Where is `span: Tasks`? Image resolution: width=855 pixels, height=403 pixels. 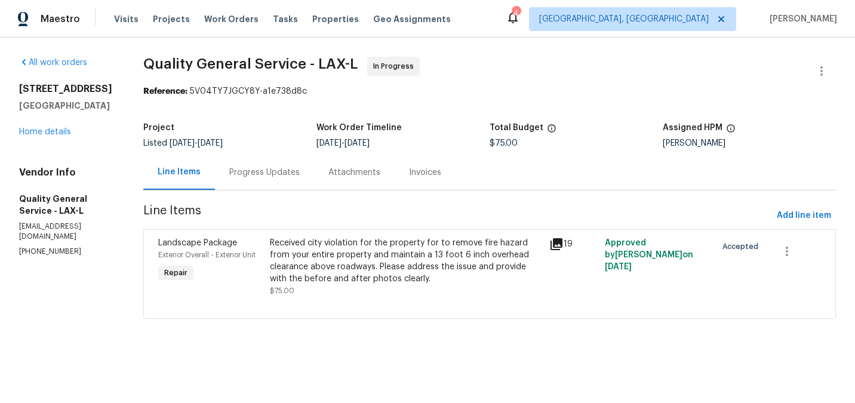
span: Tasks is located at coordinates (286, 19).